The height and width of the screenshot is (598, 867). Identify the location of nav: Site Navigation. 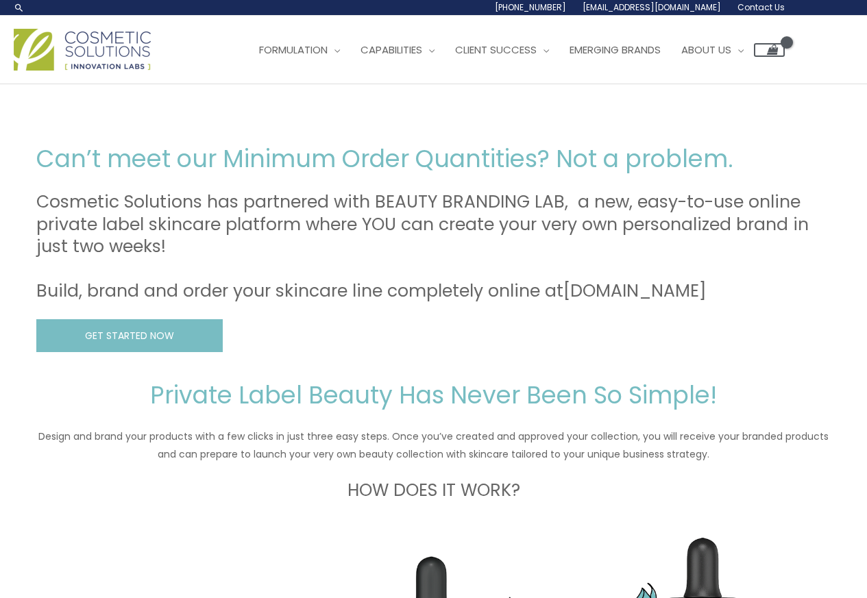
(511, 50).